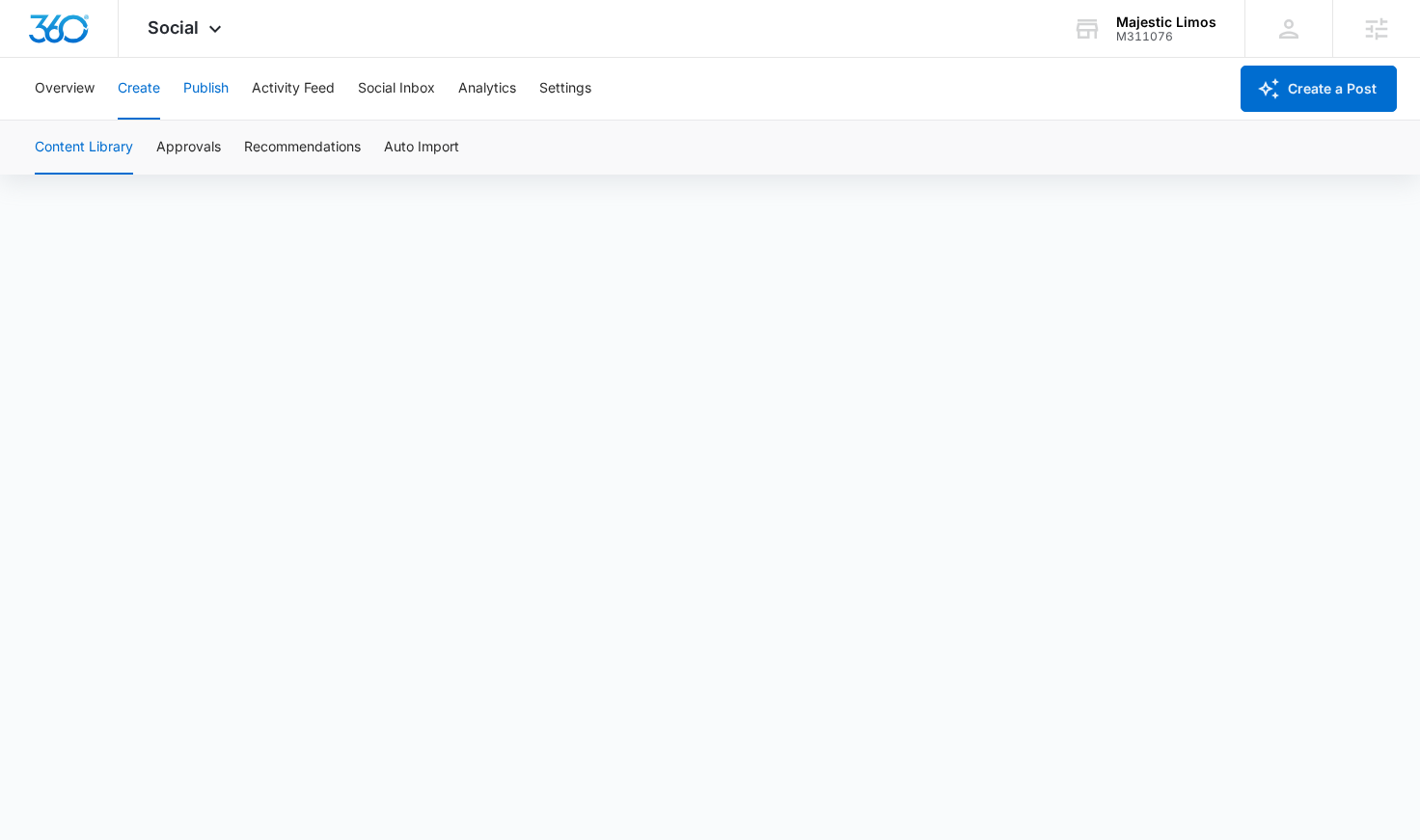  What do you see at coordinates (1167, 22) in the screenshot?
I see `div: account name` at bounding box center [1167, 22].